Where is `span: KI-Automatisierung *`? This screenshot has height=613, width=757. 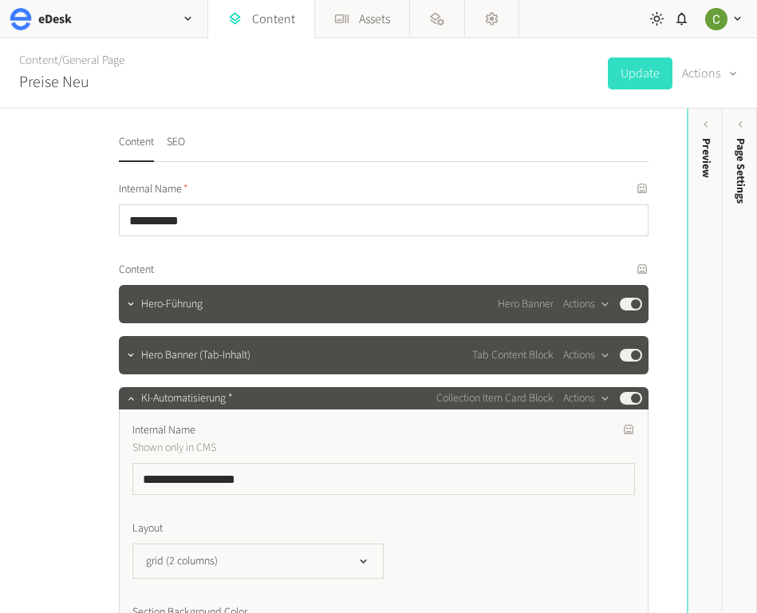
span: KI-Automatisierung * is located at coordinates (187, 398).